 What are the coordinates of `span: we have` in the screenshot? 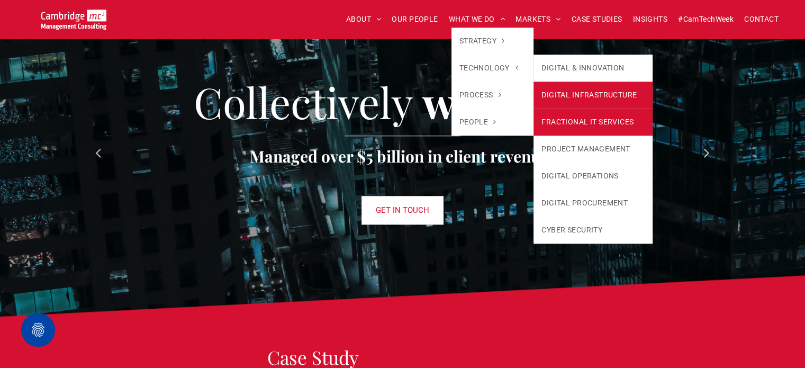 It's located at (499, 101).